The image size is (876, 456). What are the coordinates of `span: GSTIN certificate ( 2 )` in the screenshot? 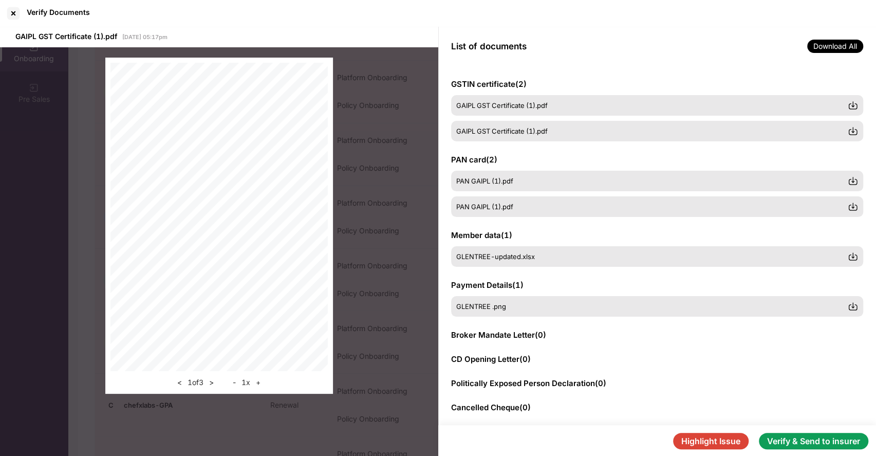 It's located at (489, 84).